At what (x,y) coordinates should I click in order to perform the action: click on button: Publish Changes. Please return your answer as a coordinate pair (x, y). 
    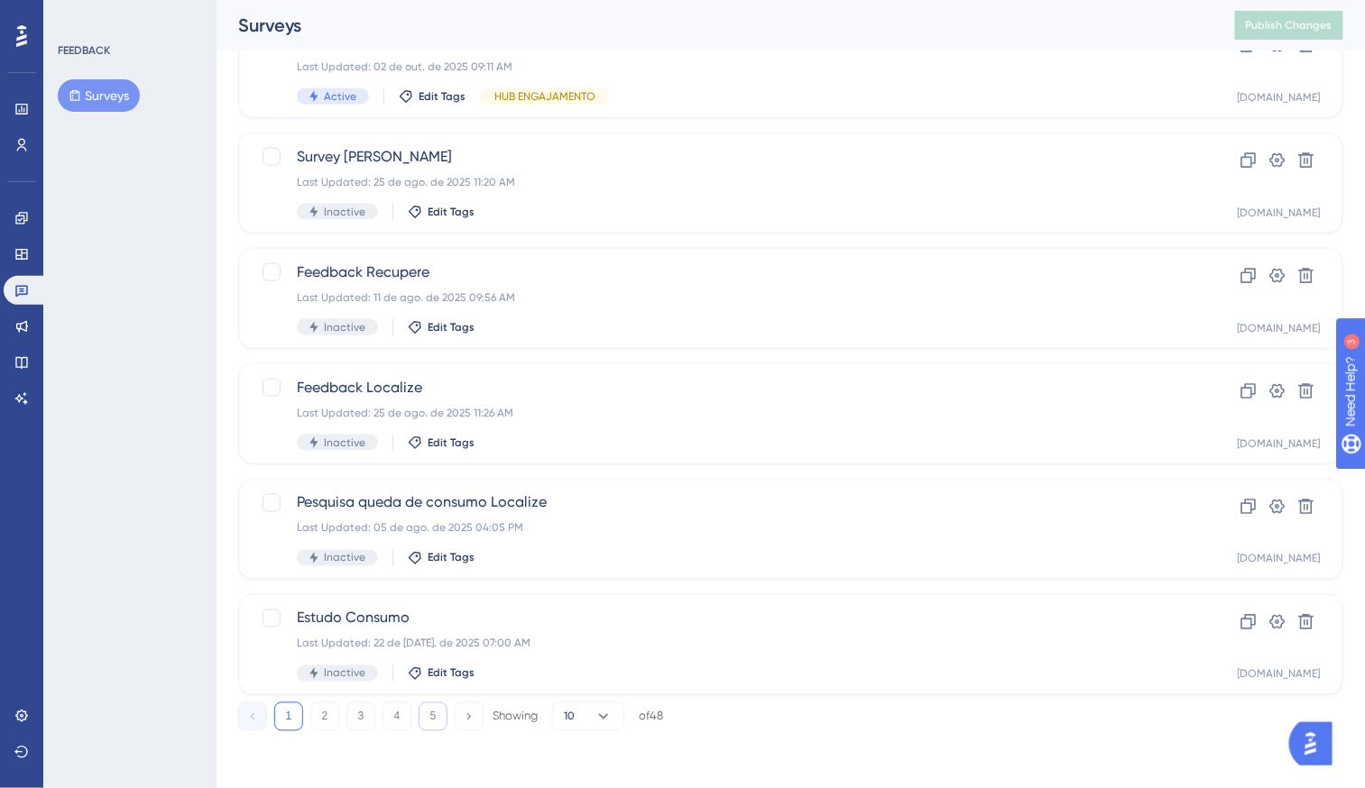
    Looking at the image, I should click on (1289, 25).